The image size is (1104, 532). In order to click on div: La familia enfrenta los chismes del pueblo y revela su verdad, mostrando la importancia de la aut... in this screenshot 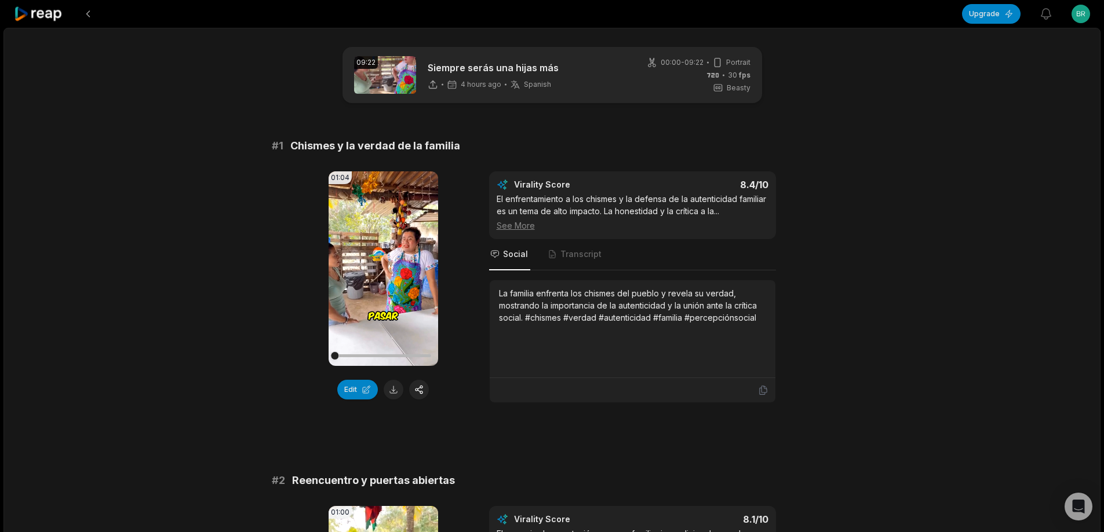, I will do `click(632, 305)`.